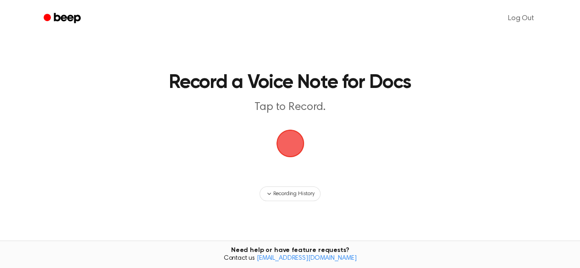  I want to click on a: Beep, so click(63, 18).